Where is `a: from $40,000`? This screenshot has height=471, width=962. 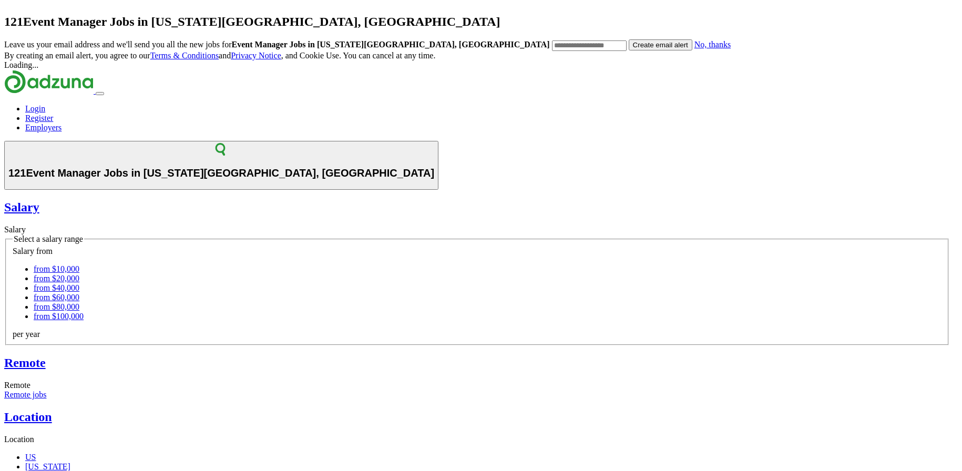
a: from $40,000 is located at coordinates (56, 288).